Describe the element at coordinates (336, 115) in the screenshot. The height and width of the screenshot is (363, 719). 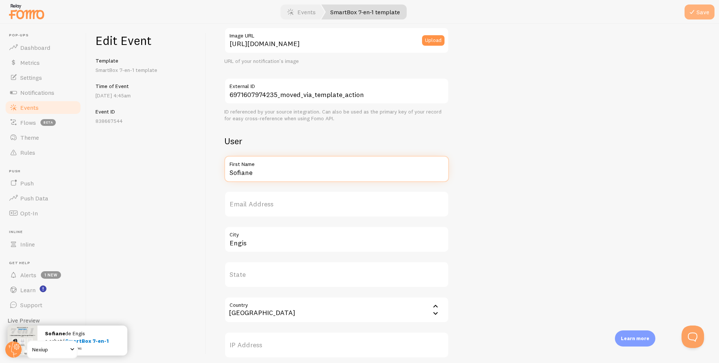
I see `div: ID referenced by your source integration. Can also be used as the primary key of your record for ...` at that location.